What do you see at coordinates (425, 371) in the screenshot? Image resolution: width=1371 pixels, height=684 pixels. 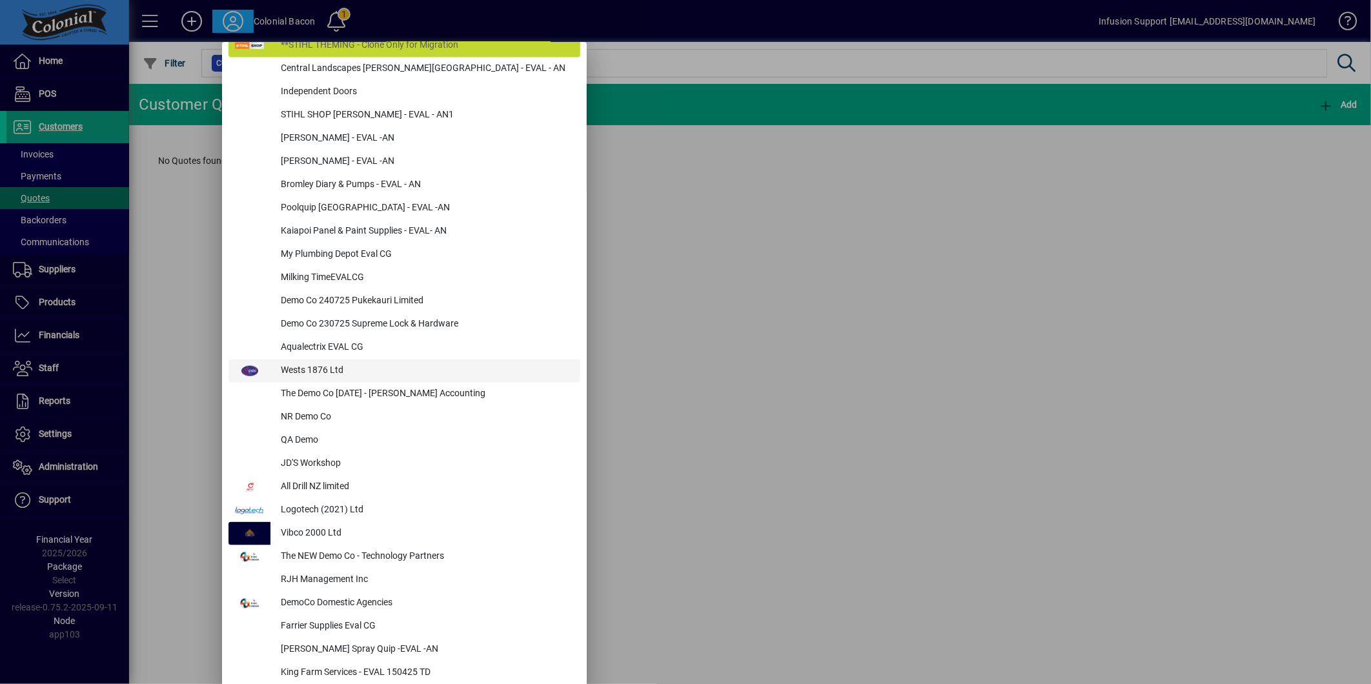 I see `div: Wests 1876 Ltd` at bounding box center [425, 371].